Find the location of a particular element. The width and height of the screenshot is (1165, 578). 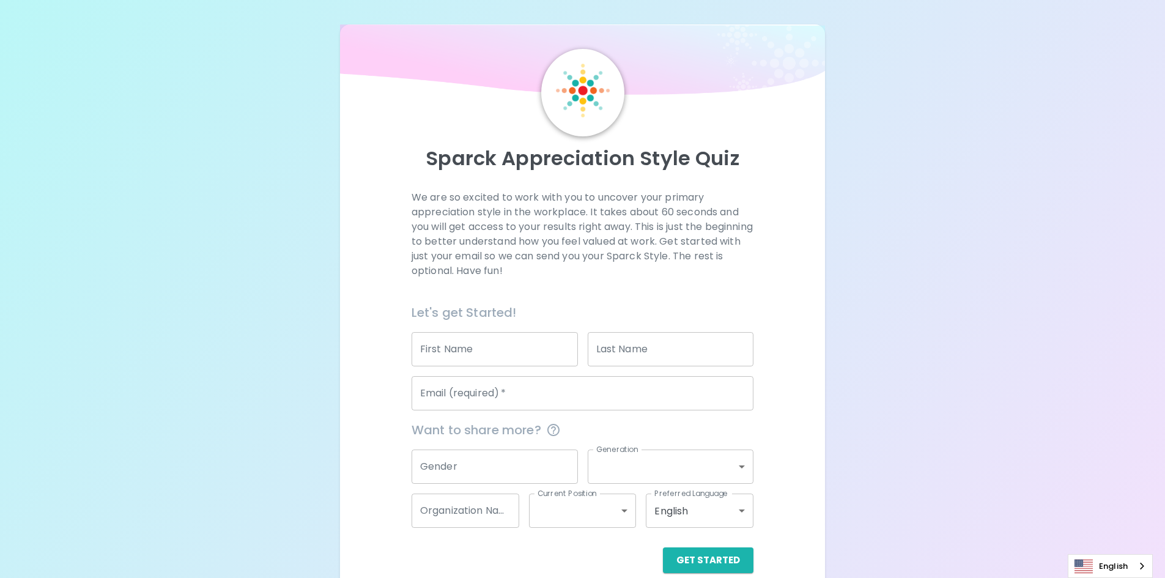

img: Sparck Logo is located at coordinates (583, 91).